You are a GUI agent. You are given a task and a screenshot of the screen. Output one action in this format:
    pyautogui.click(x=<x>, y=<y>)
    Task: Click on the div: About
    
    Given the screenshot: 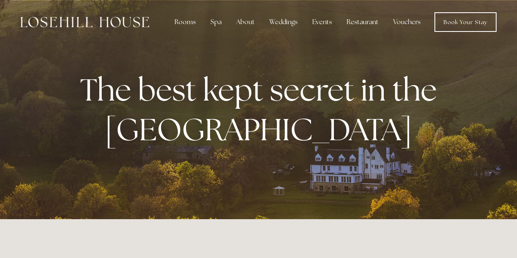 What is the action you would take?
    pyautogui.click(x=245, y=22)
    